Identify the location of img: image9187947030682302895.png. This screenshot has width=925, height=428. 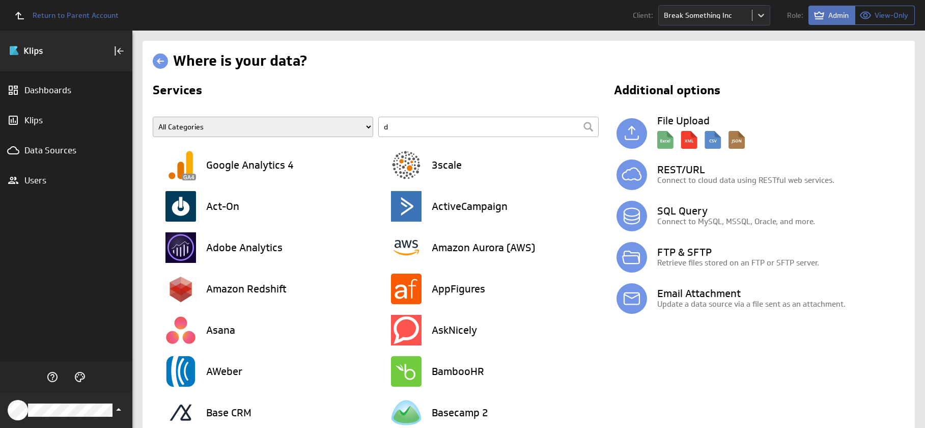
(406, 206).